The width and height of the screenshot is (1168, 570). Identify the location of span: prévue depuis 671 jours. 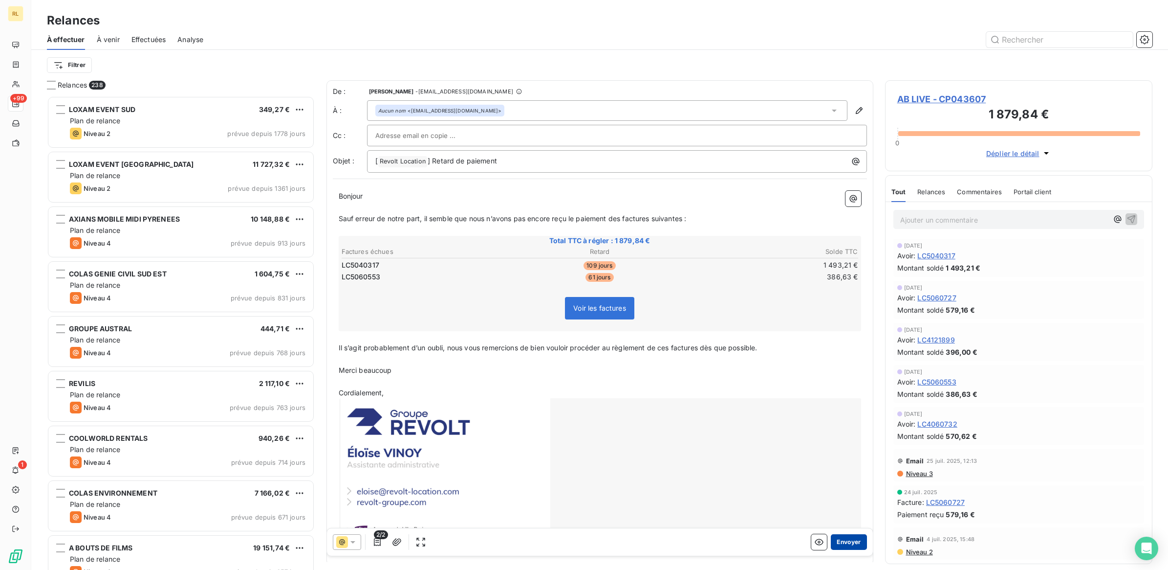
(268, 517).